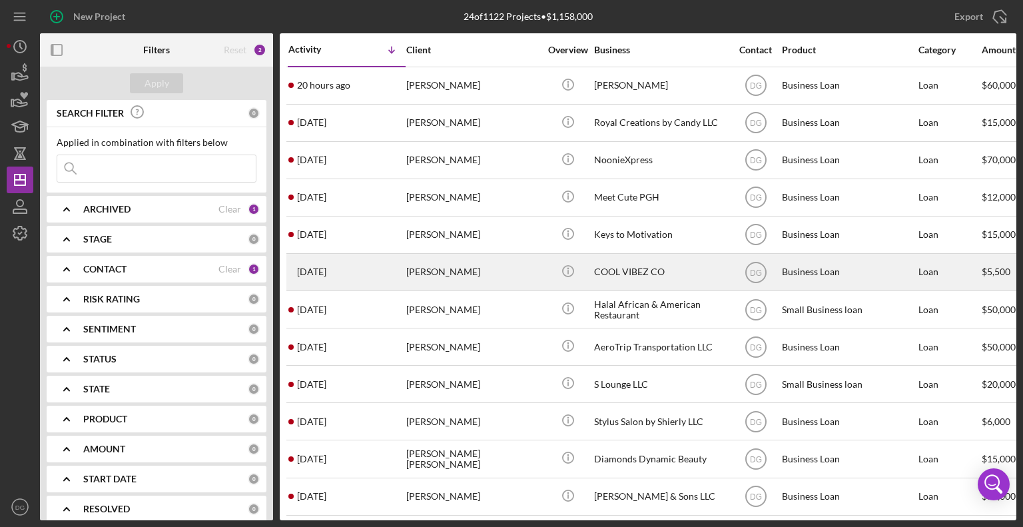  Describe the element at coordinates (312, 272) in the screenshot. I see `time: 2025-08-01 16:01` at that location.